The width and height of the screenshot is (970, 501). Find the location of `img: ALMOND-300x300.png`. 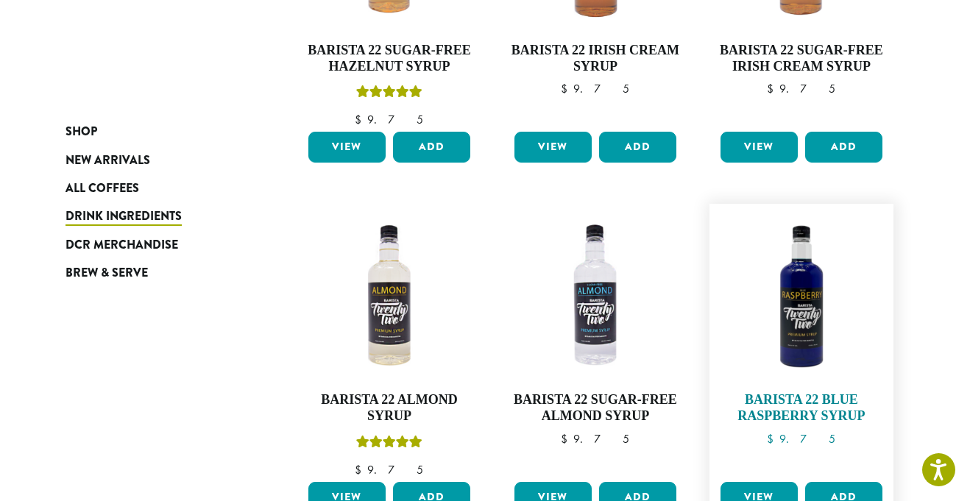

img: ALMOND-300x300.png is located at coordinates (389, 296).